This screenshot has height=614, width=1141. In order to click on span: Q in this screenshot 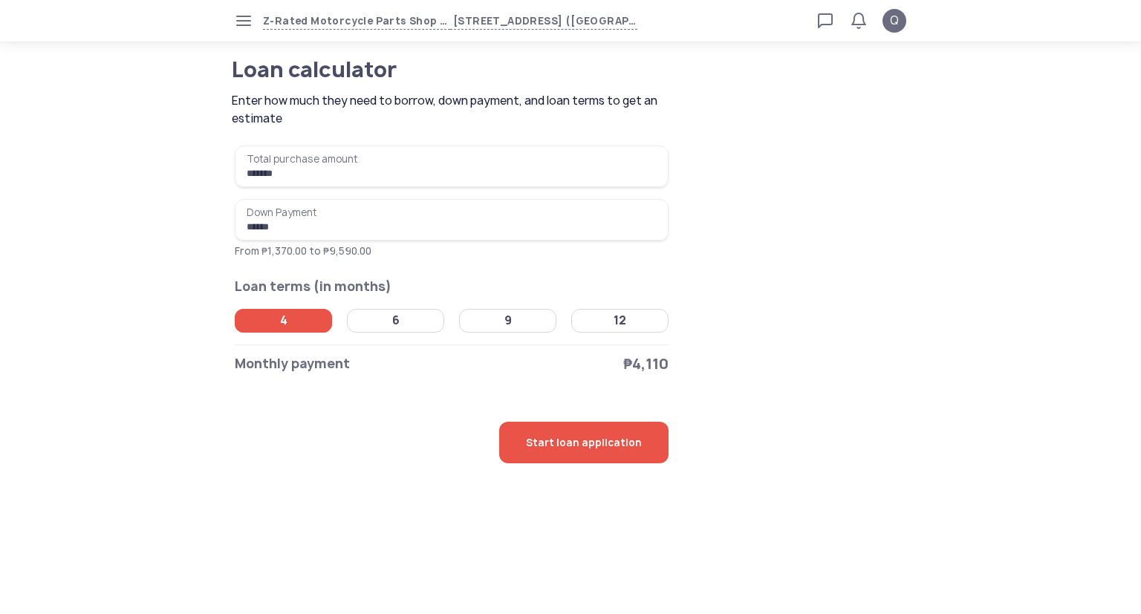, I will do `click(895, 21)`.